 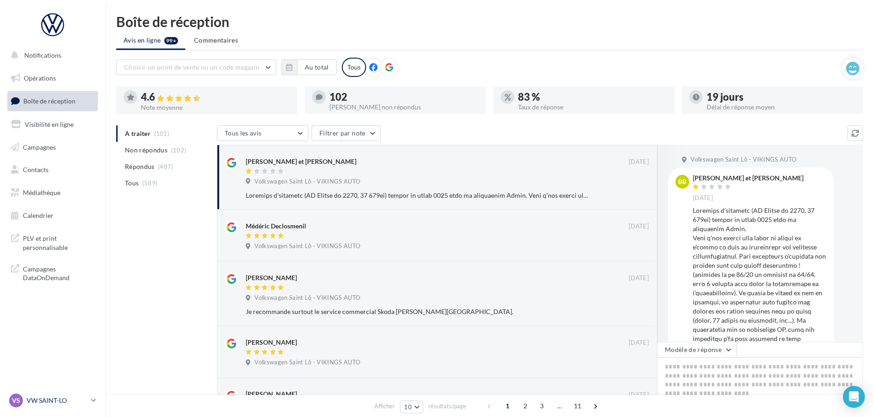 I want to click on div: Note moyenne, so click(x=216, y=108).